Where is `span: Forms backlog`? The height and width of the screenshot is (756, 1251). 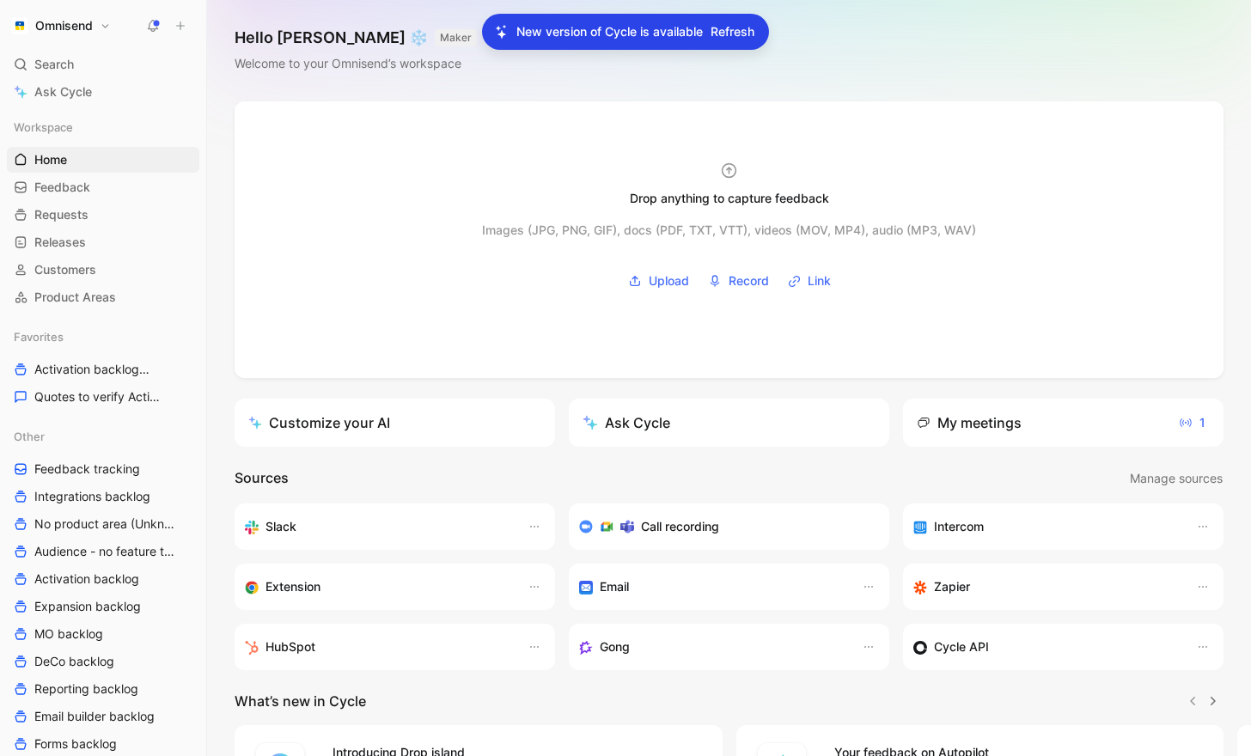
span: Forms backlog is located at coordinates (76, 744).